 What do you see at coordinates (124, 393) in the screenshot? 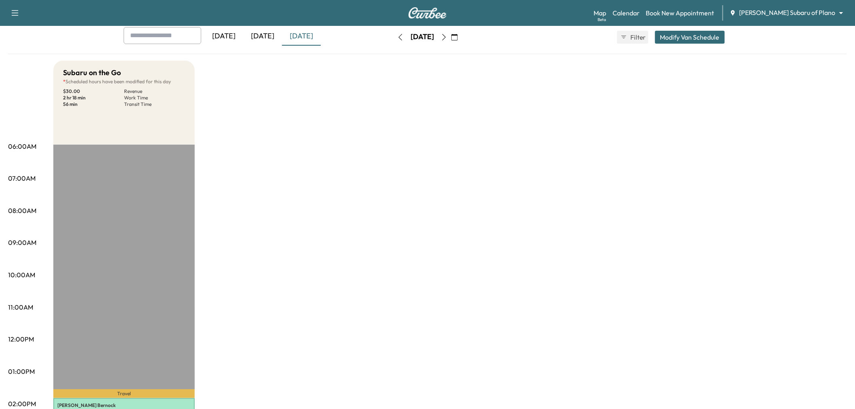
I see `p: Travel` at bounding box center [124, 393].